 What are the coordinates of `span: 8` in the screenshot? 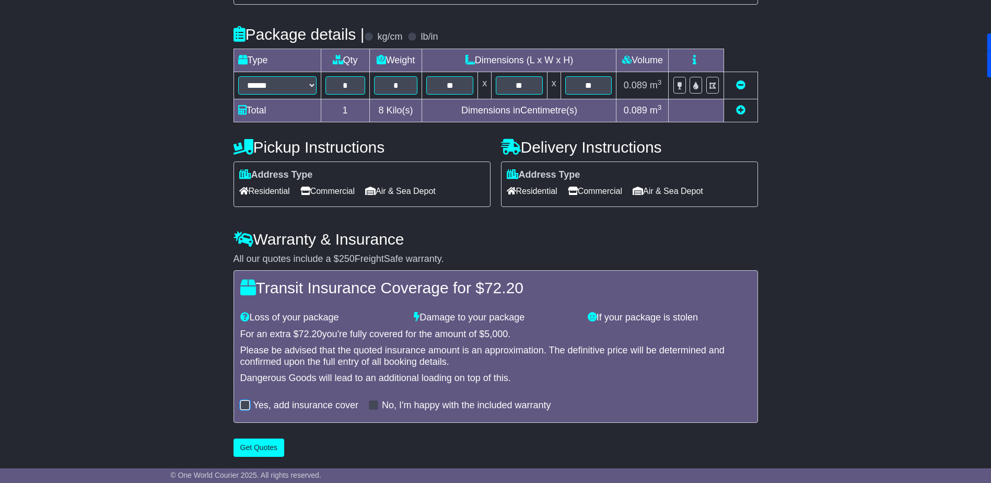 It's located at (381, 110).